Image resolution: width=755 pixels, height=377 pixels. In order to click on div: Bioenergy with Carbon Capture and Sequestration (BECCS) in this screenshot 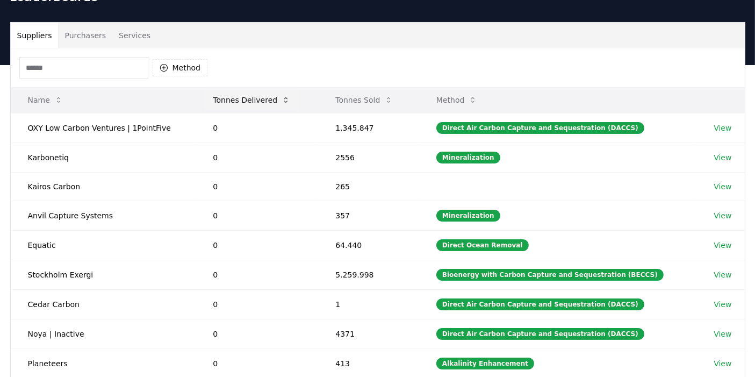, I will do `click(550, 275)`.